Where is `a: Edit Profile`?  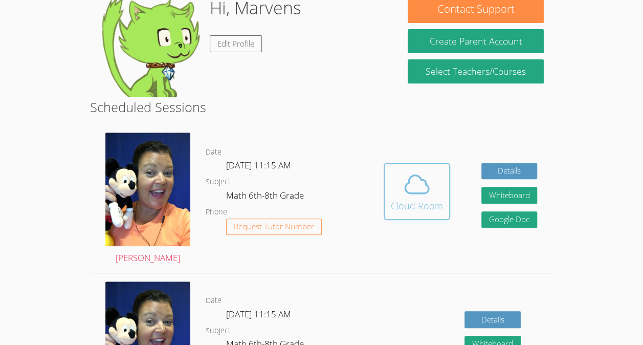 a: Edit Profile is located at coordinates (236, 43).